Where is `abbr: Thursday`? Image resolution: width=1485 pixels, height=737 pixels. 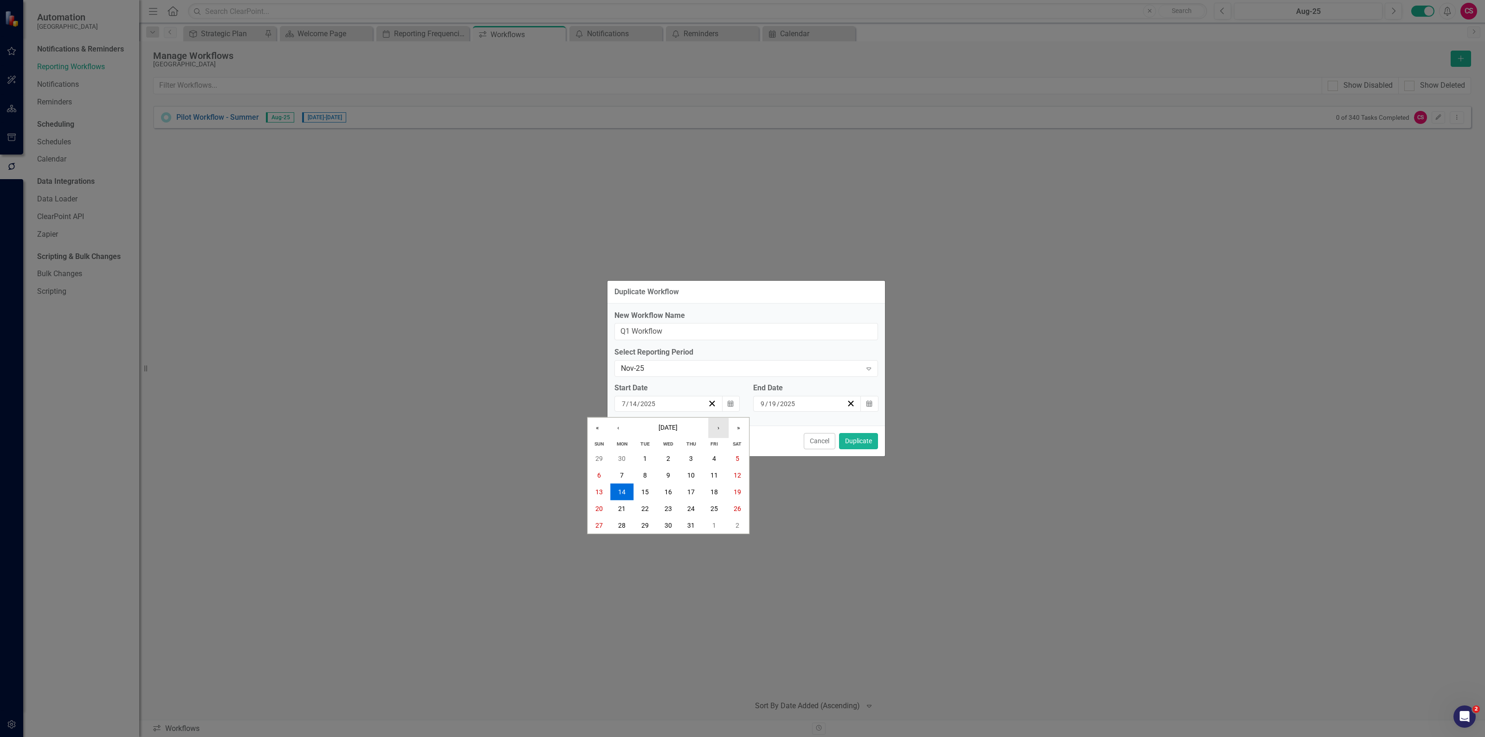 abbr: Thursday is located at coordinates (691, 444).